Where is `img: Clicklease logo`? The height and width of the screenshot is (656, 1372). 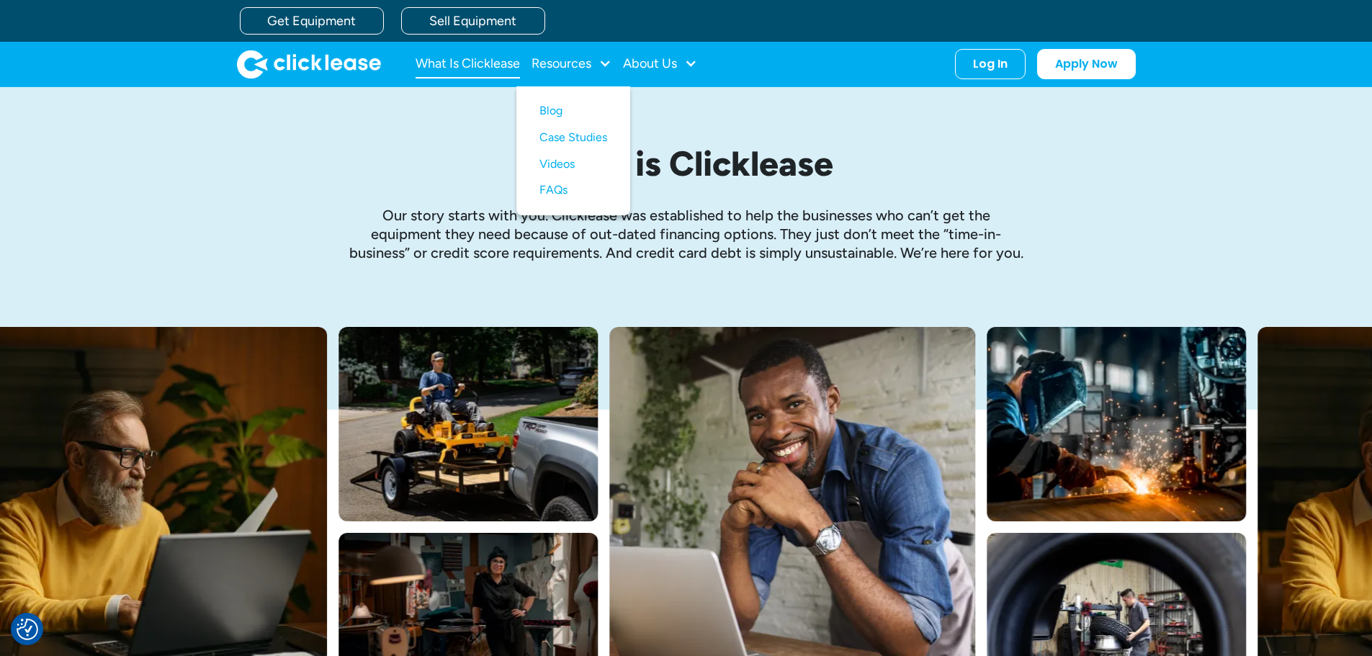
img: Clicklease logo is located at coordinates (309, 64).